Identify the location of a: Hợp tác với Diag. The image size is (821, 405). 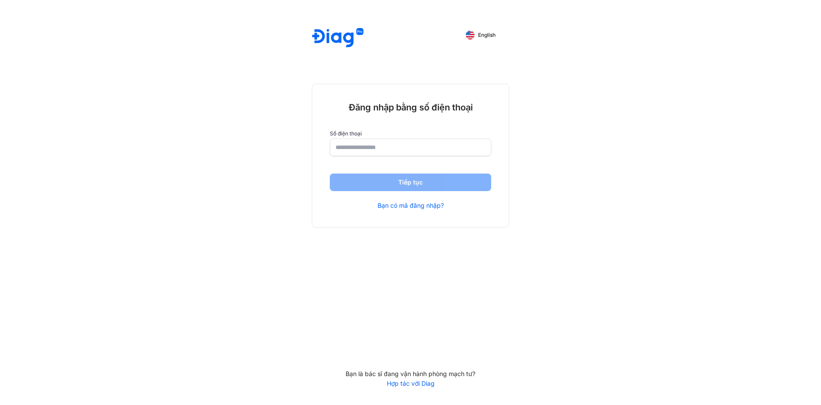
(411, 384).